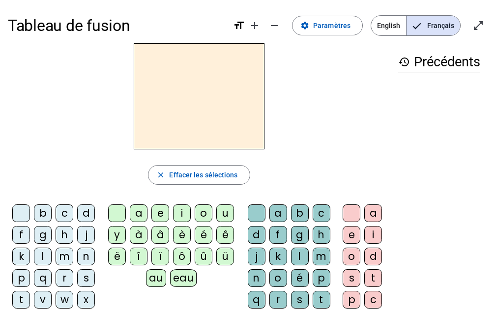 The width and height of the screenshot is (496, 311). What do you see at coordinates (255, 26) in the screenshot?
I see `mat-icon: add` at bounding box center [255, 26].